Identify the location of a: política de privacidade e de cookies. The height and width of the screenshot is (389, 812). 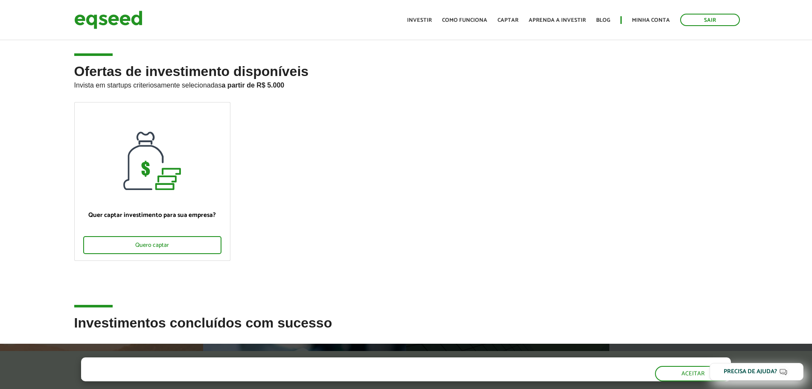
(243, 377).